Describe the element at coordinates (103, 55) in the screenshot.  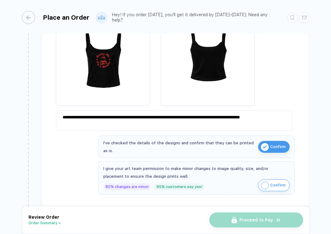
I see `img: fffbe2c4-b049-4ebf-8f7b-ccb32be15f68_nt_front_1757953172006.jpg` at that location.